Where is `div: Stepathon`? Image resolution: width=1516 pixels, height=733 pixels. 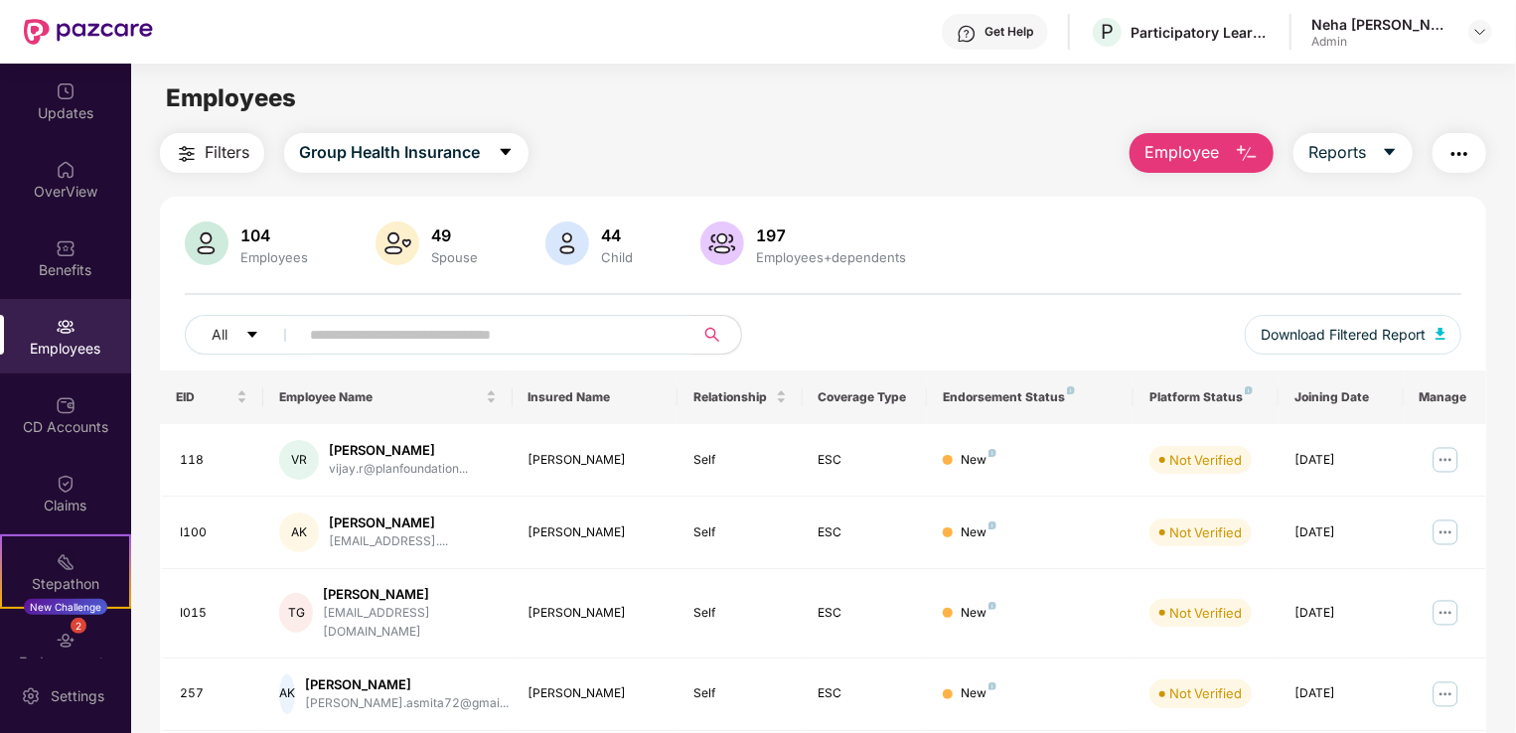
div: Stepathon is located at coordinates (66, 584).